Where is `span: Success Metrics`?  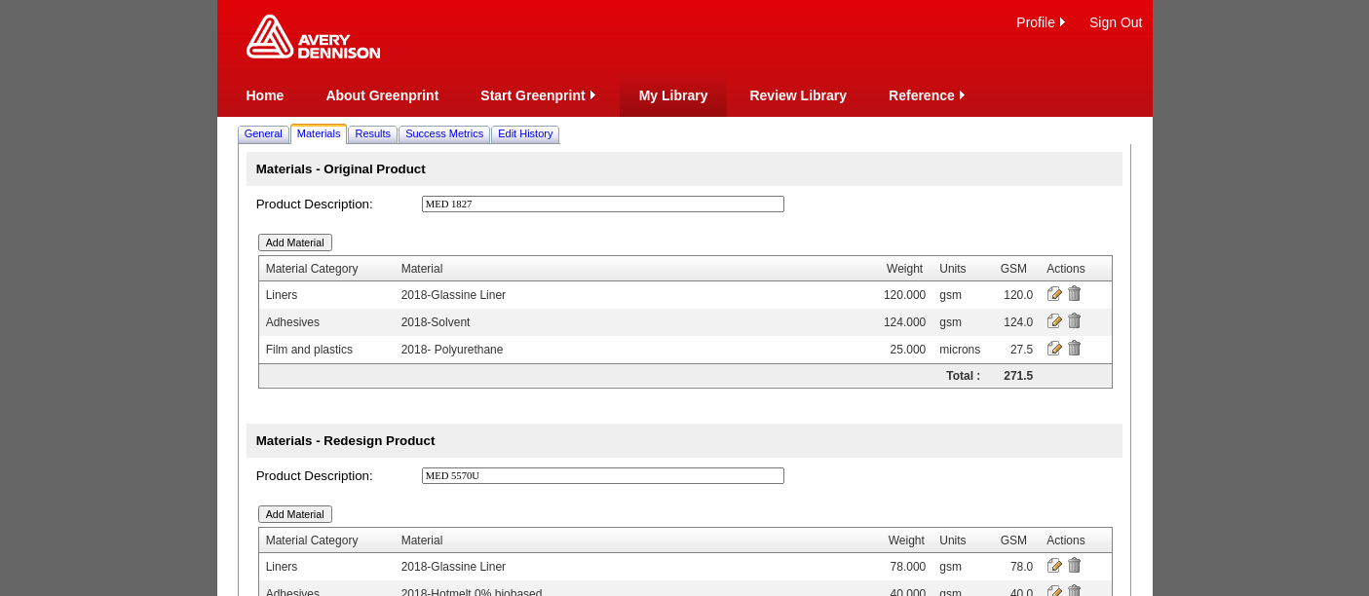
span: Success Metrics is located at coordinates (444, 133).